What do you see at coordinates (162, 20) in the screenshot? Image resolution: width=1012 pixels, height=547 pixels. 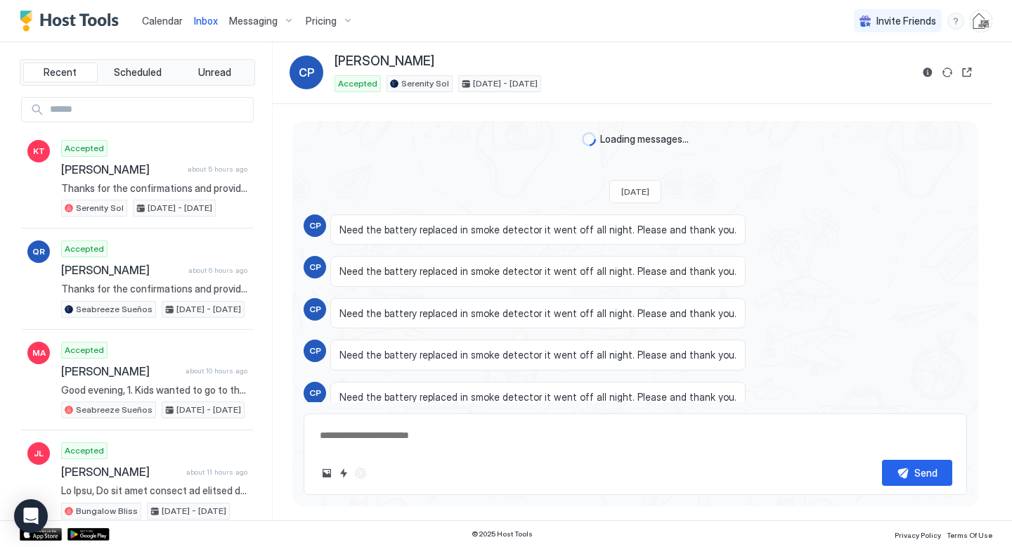 I see `span: Calendar` at bounding box center [162, 20].